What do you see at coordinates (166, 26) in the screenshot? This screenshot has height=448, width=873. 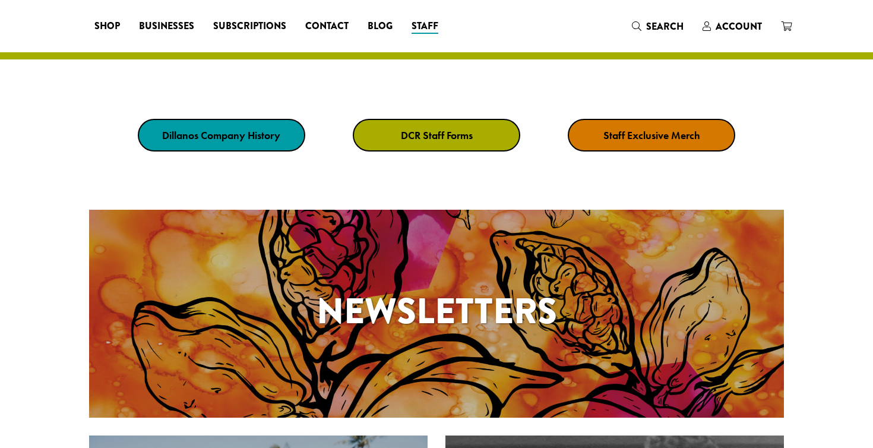 I see `span: Businesses` at bounding box center [166, 26].